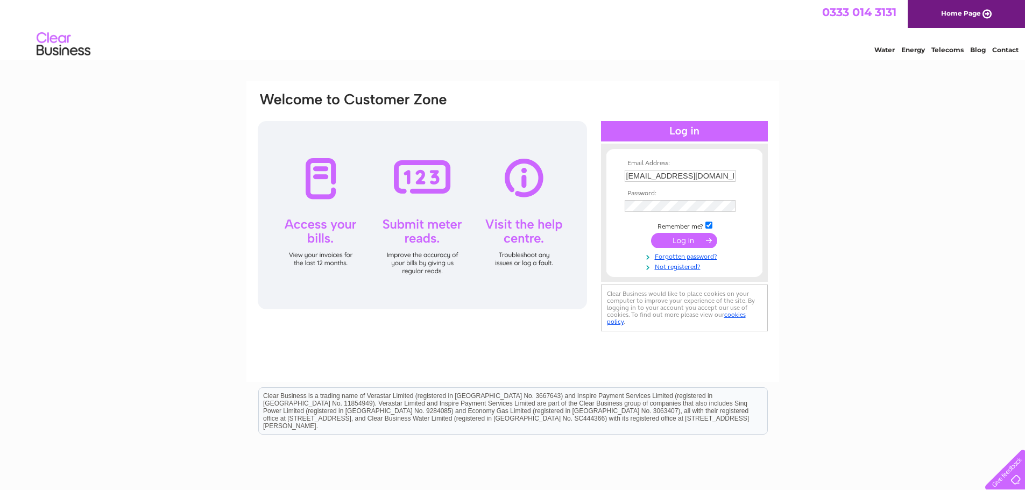  What do you see at coordinates (1005, 49) in the screenshot?
I see `a: Contact` at bounding box center [1005, 49].